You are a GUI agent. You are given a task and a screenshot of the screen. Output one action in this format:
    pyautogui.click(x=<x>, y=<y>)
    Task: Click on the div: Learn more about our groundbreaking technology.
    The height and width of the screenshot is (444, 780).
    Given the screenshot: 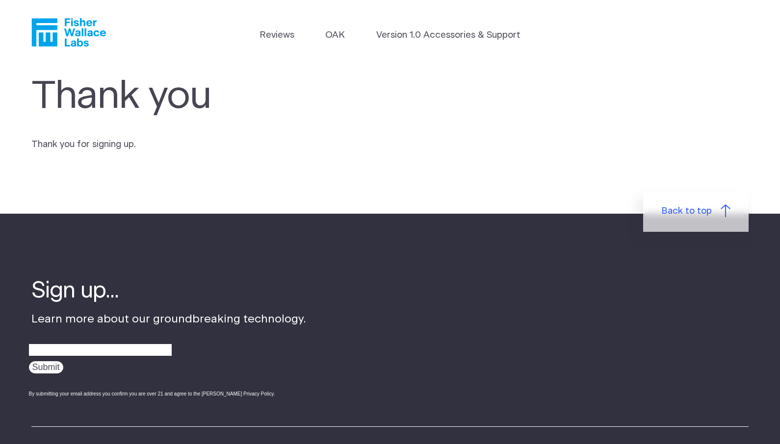 What is the action you would take?
    pyautogui.click(x=169, y=341)
    